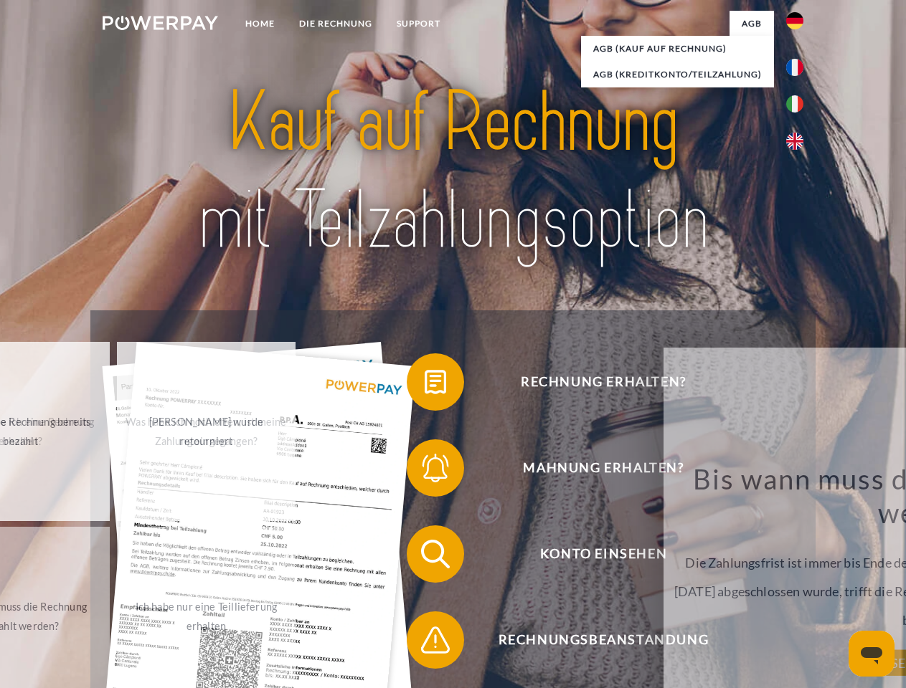  Describe the element at coordinates (794, 104) in the screenshot. I see `img: it` at that location.